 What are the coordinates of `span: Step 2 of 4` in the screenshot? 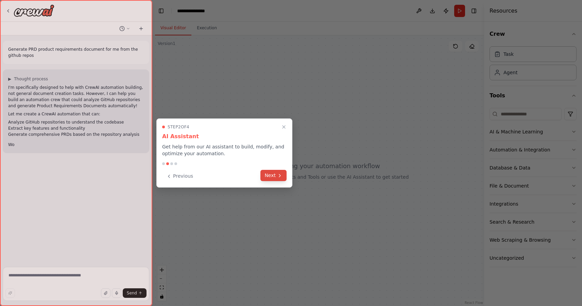 It's located at (179, 127).